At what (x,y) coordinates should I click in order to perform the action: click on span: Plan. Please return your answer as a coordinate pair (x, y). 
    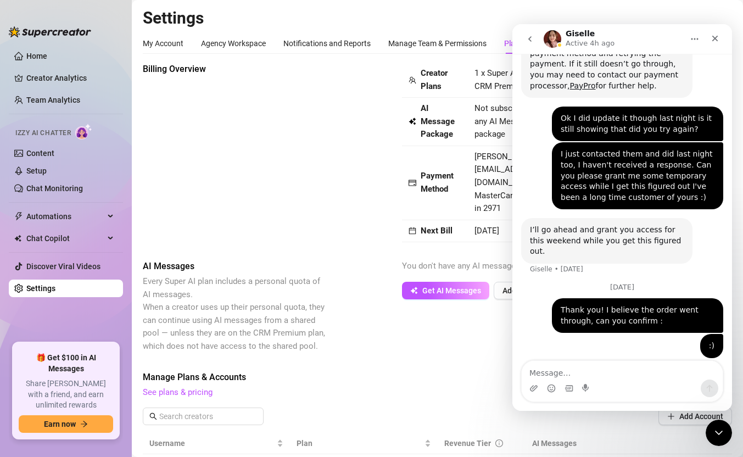
    Looking at the image, I should click on (359, 443).